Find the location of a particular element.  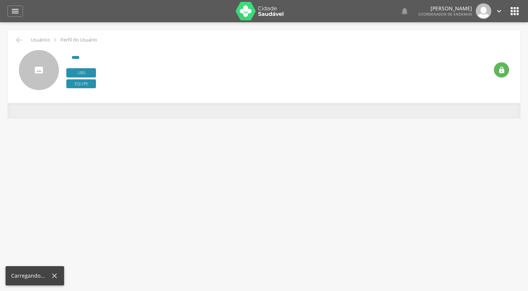

i: Voltar is located at coordinates (19, 40).